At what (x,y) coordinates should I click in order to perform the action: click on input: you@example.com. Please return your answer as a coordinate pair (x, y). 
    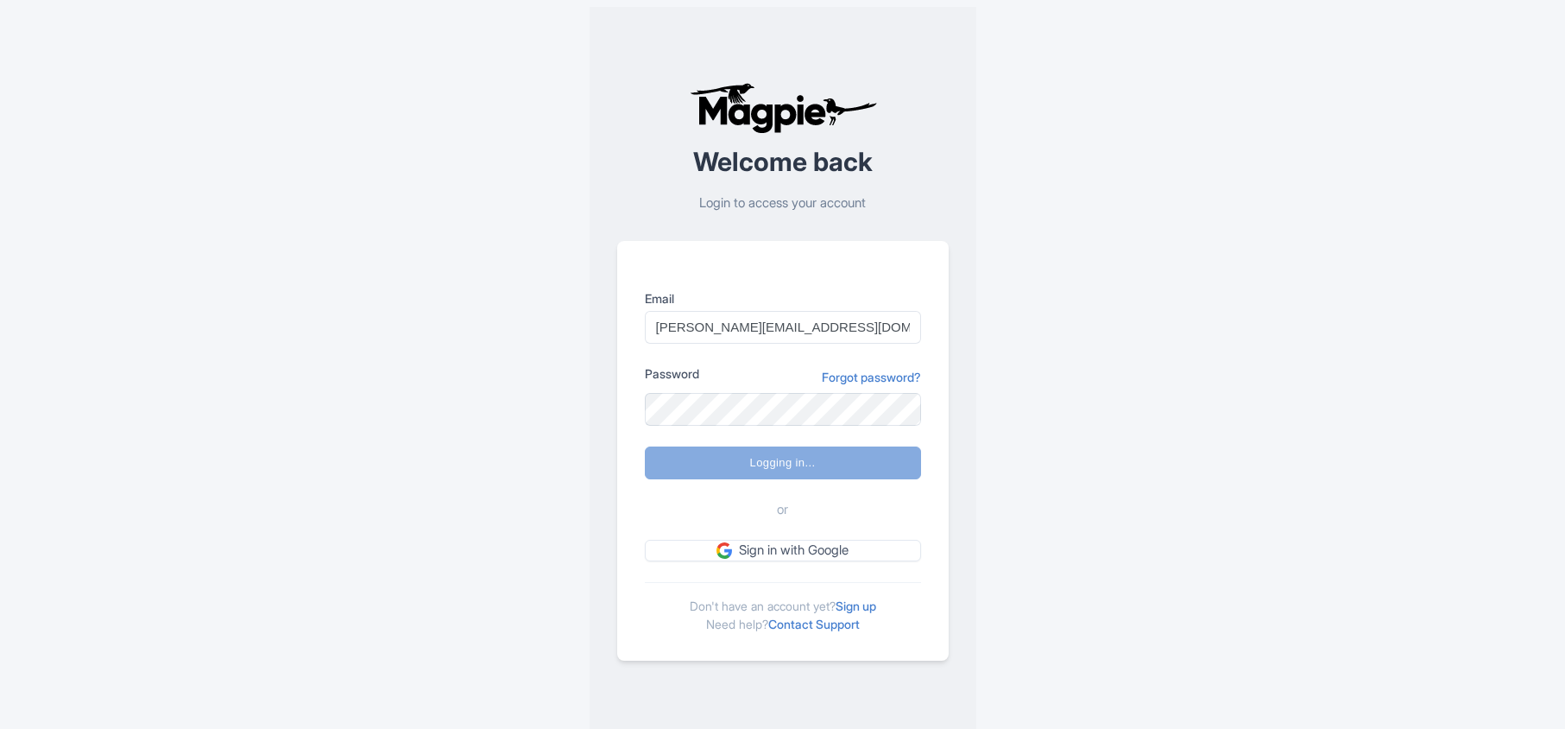
    Looking at the image, I should click on (783, 327).